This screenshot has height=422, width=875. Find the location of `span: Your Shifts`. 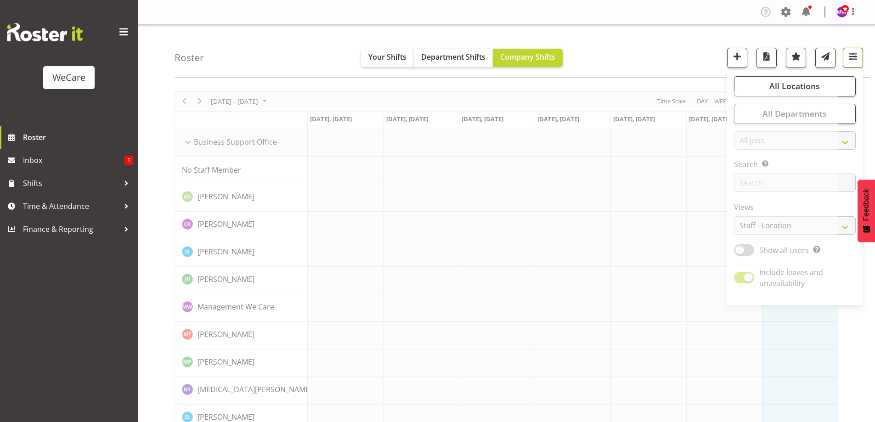

span: Your Shifts is located at coordinates (387, 57).